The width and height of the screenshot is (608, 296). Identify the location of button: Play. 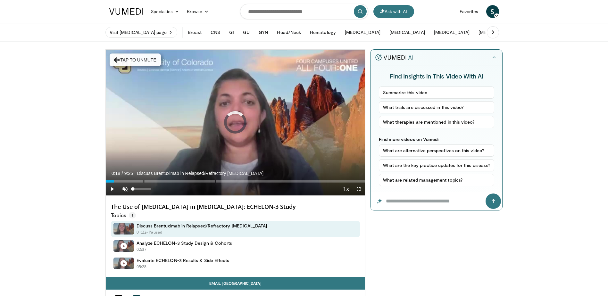
(112, 189).